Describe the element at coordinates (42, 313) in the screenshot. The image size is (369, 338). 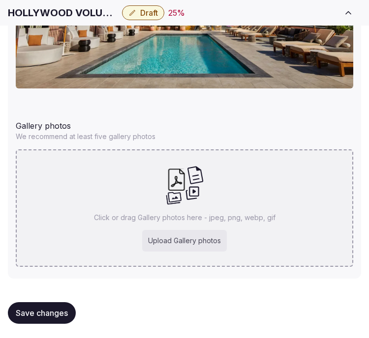
I see `span: Save changes` at that location.